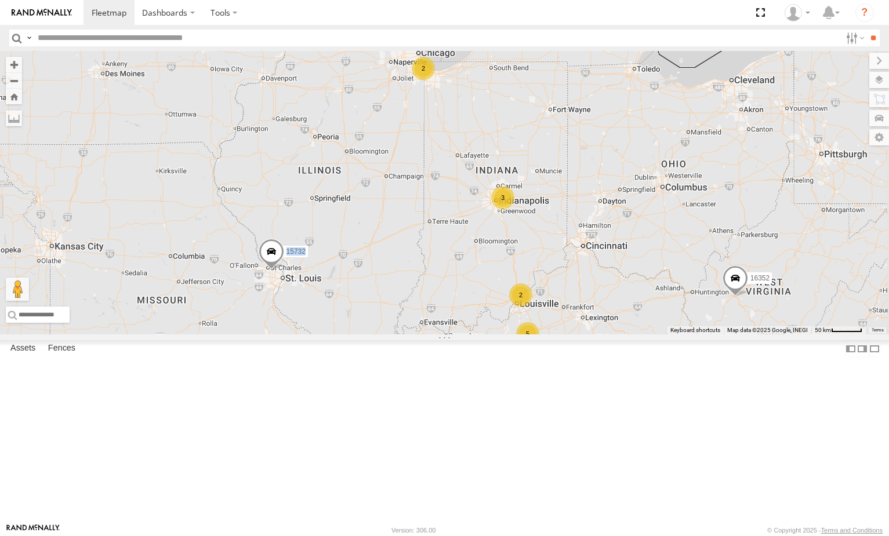 The width and height of the screenshot is (889, 536). I want to click on label: Fences, so click(61, 349).